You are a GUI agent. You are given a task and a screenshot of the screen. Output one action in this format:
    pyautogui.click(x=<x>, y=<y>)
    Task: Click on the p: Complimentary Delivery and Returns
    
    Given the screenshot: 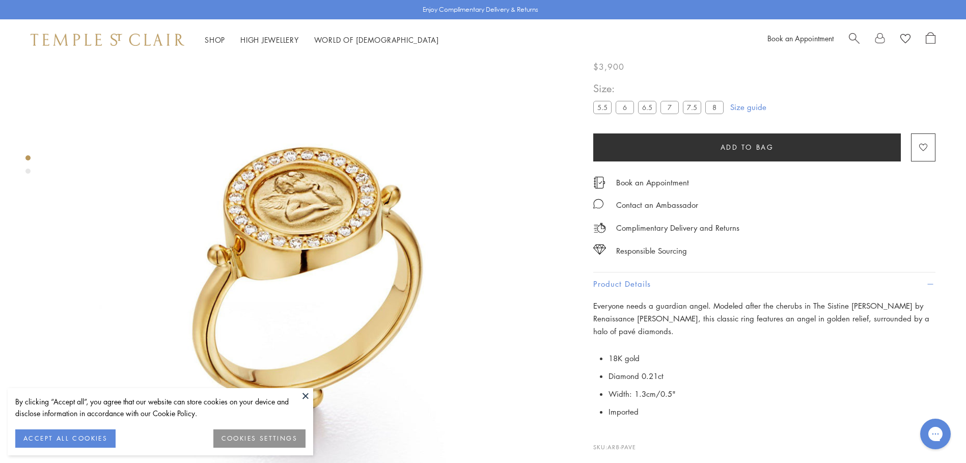 What is the action you would take?
    pyautogui.click(x=678, y=228)
    